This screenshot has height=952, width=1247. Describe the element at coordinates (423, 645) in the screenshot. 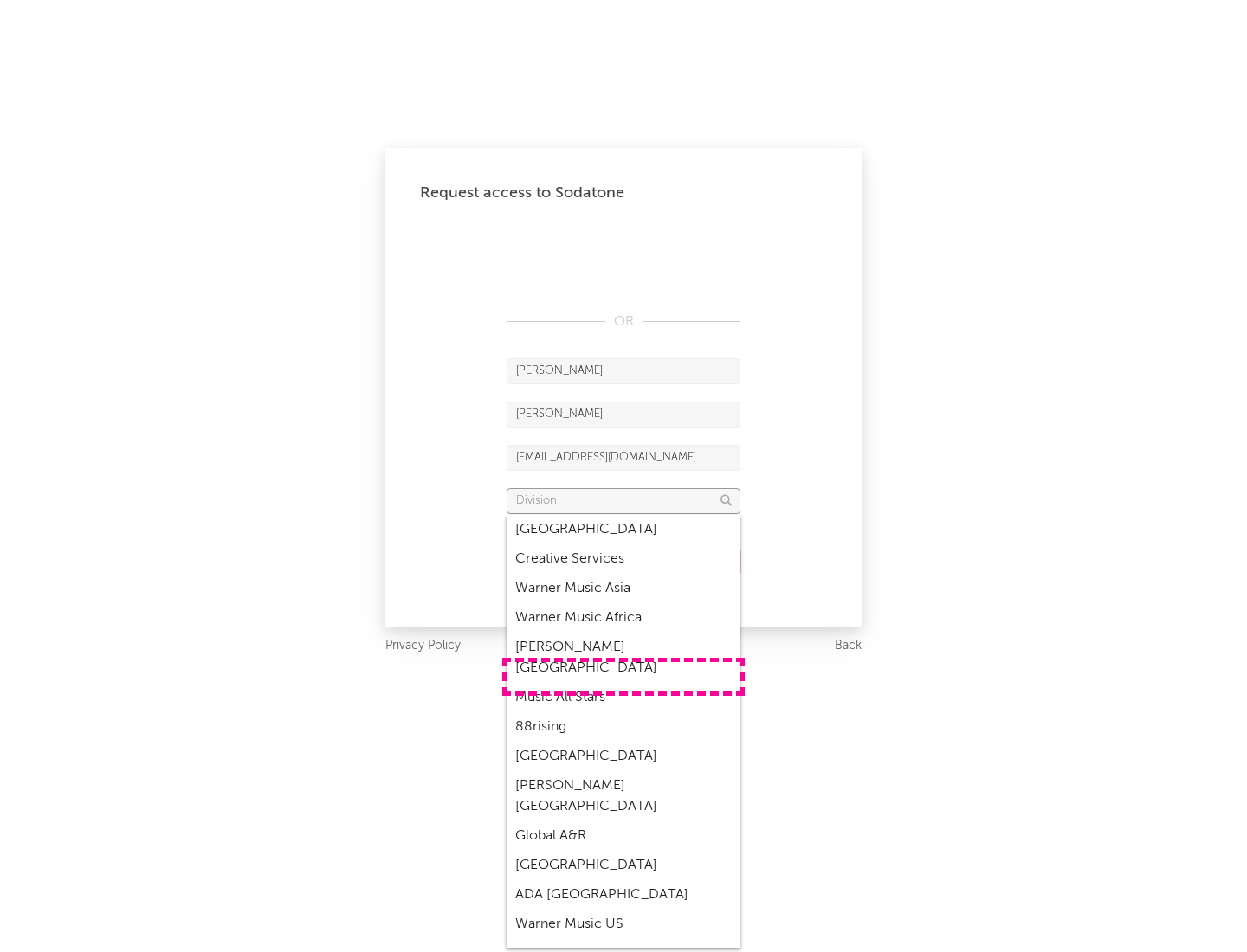

I see `a: Privacy Policy` at that location.